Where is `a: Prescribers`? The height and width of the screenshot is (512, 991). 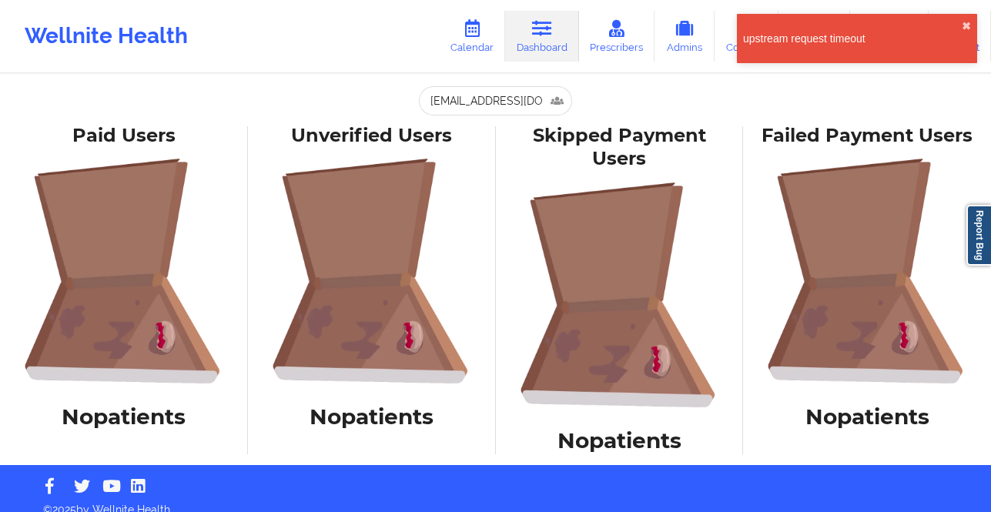
a: Prescribers is located at coordinates (617, 36).